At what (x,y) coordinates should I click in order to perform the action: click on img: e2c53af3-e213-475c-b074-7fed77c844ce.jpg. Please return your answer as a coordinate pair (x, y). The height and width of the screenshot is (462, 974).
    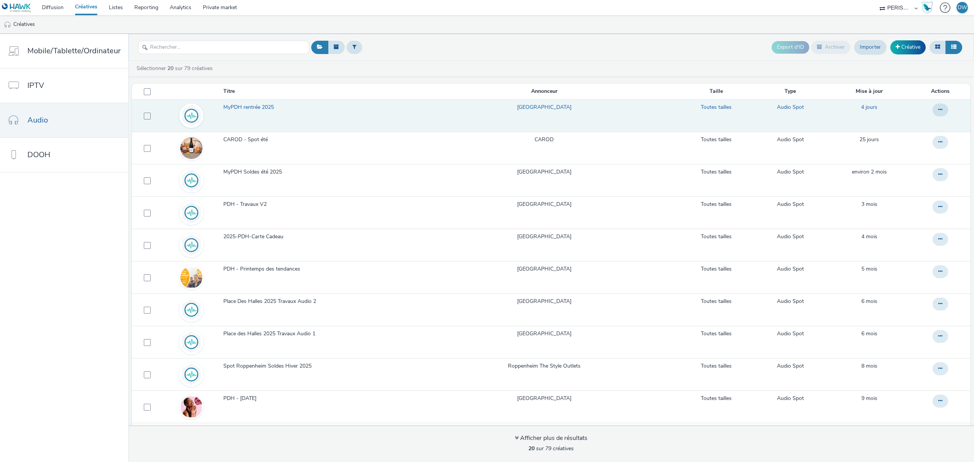
    Looking at the image, I should click on (191, 277).